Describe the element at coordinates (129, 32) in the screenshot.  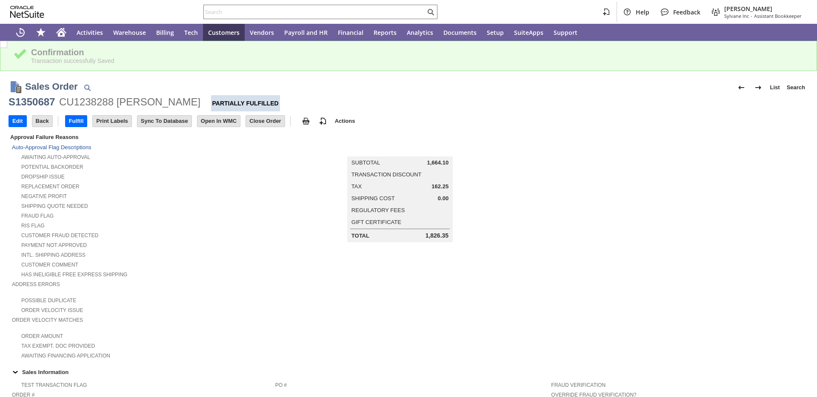
I see `a: Warehouse` at that location.